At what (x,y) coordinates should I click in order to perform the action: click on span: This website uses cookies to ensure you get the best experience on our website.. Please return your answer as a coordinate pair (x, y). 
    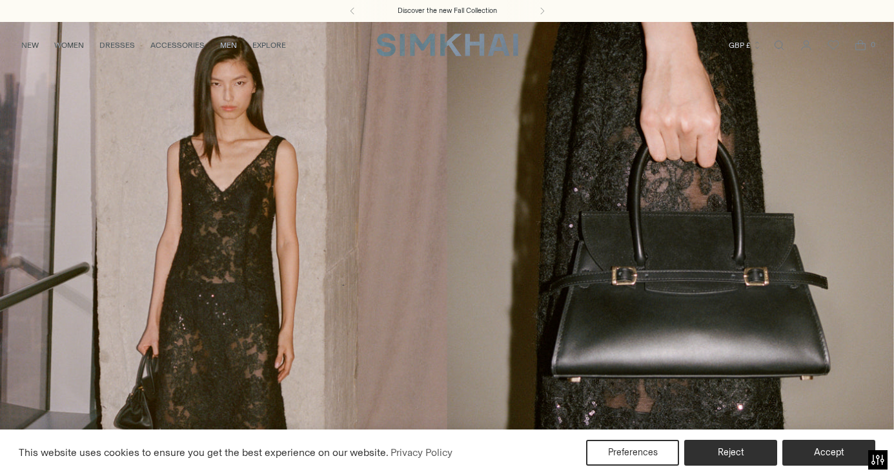
    Looking at the image, I should click on (203, 452).